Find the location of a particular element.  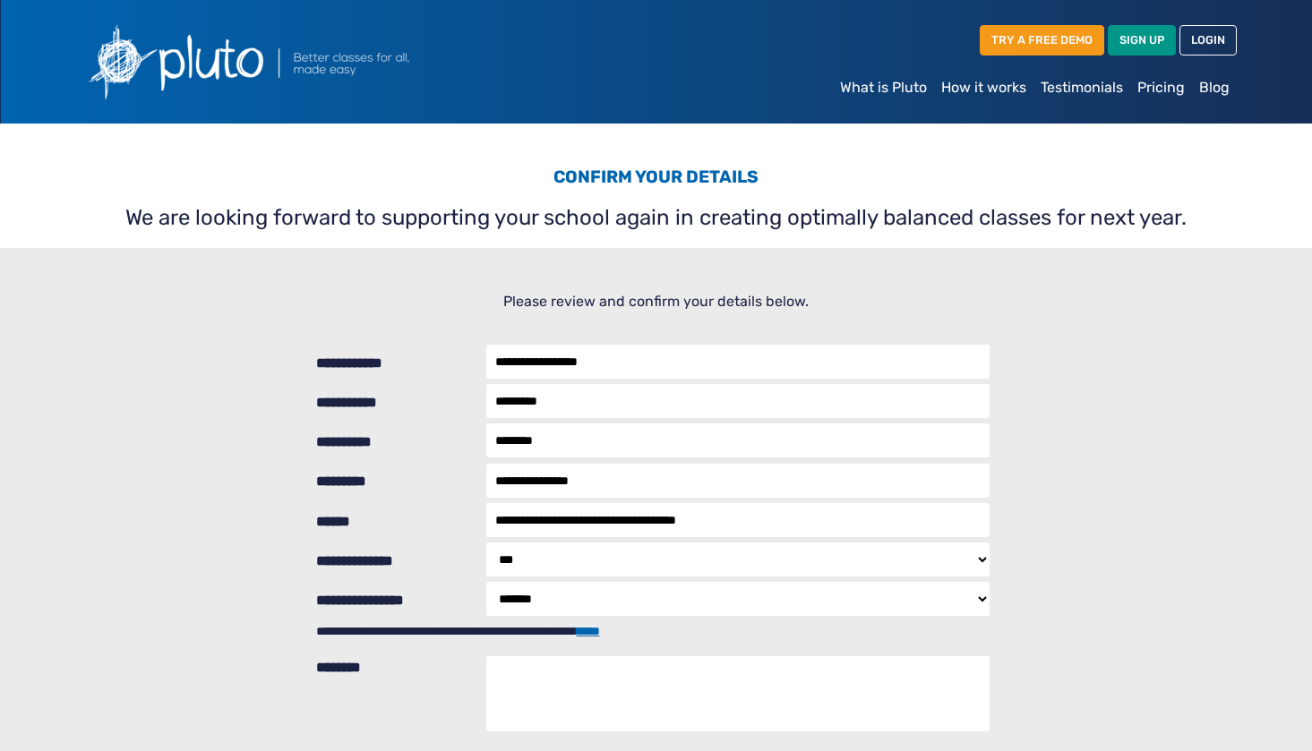

a: SIGN UP is located at coordinates (1142, 39).